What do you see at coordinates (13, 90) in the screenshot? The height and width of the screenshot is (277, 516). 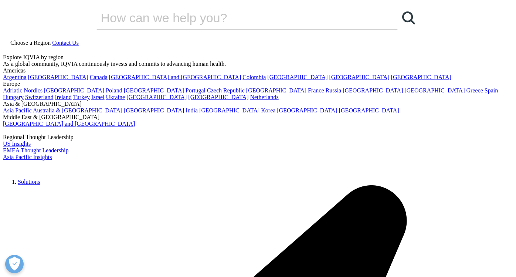 I see `a: Adriatic` at bounding box center [13, 90].